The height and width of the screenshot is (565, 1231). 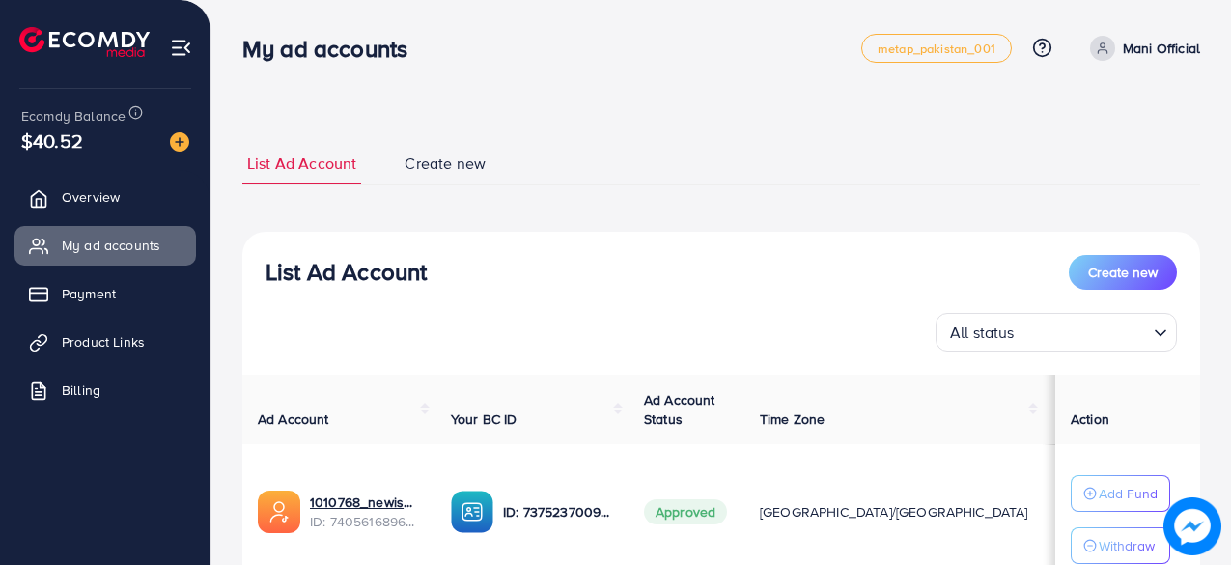 What do you see at coordinates (332, 48) in the screenshot?
I see `h3: My ad accounts` at bounding box center [332, 48].